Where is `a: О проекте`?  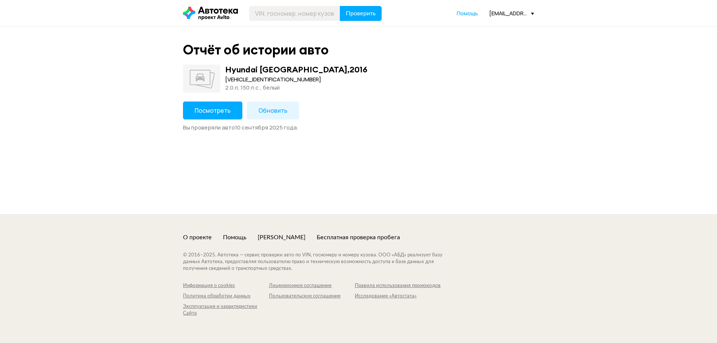 a: О проекте is located at coordinates (197, 238).